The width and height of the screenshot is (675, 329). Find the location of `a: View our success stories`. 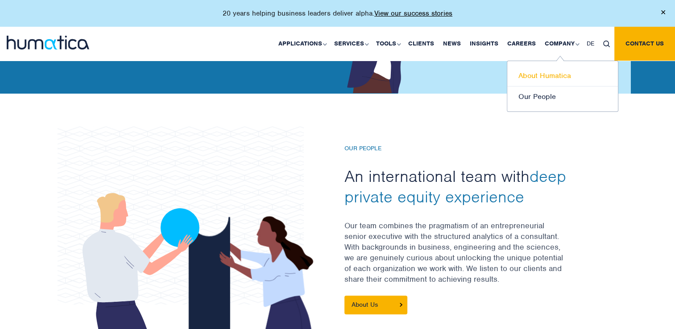

a: View our success stories is located at coordinates (413, 13).